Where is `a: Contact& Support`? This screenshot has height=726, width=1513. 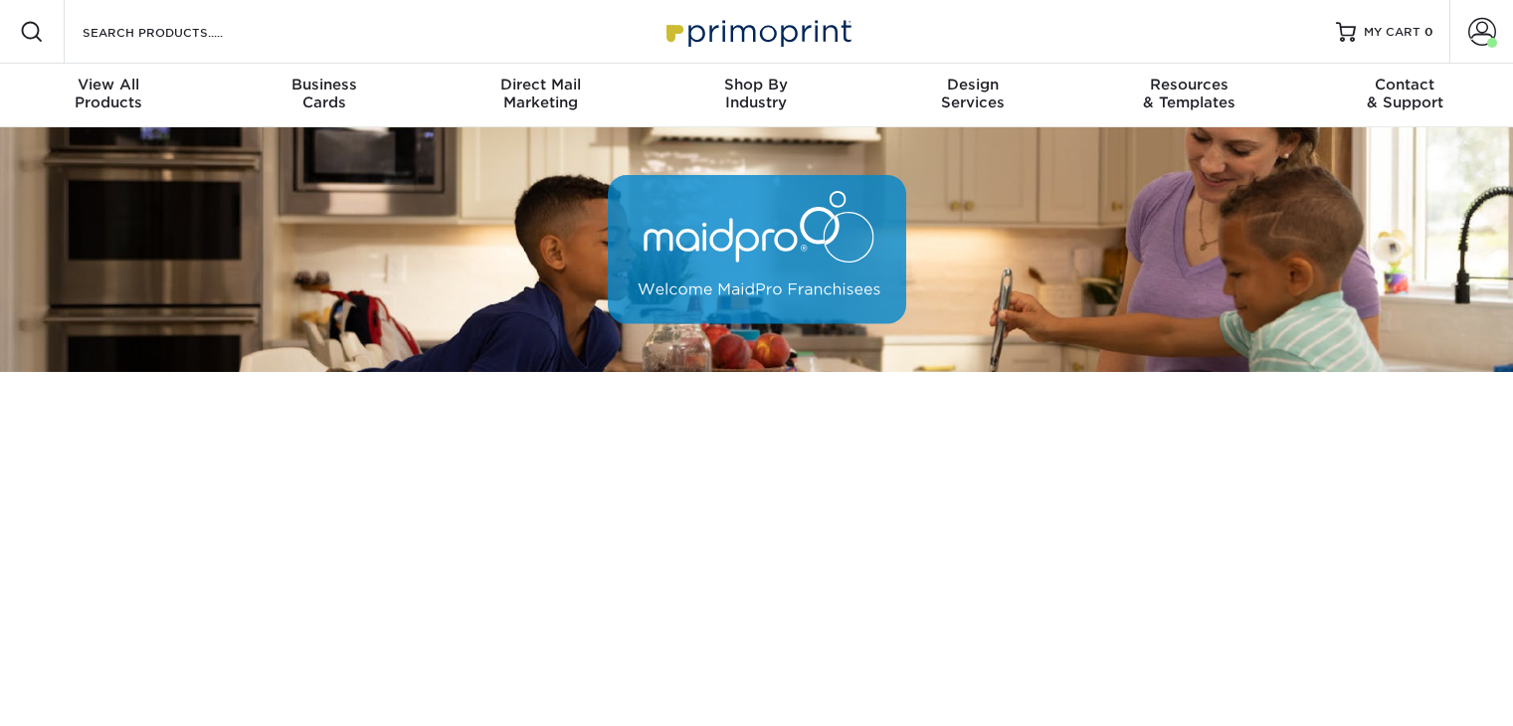 a: Contact& Support is located at coordinates (1405, 95).